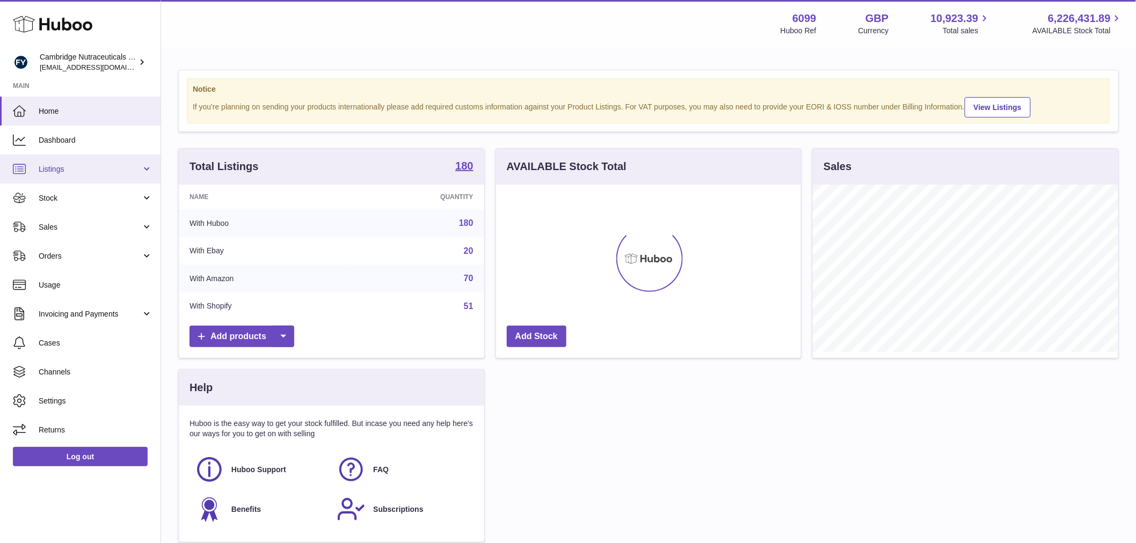  What do you see at coordinates (804, 18) in the screenshot?
I see `strong: 6099` at bounding box center [804, 18].